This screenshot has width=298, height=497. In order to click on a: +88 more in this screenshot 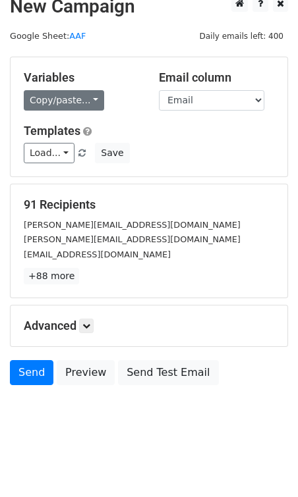, I will do `click(51, 276)`.